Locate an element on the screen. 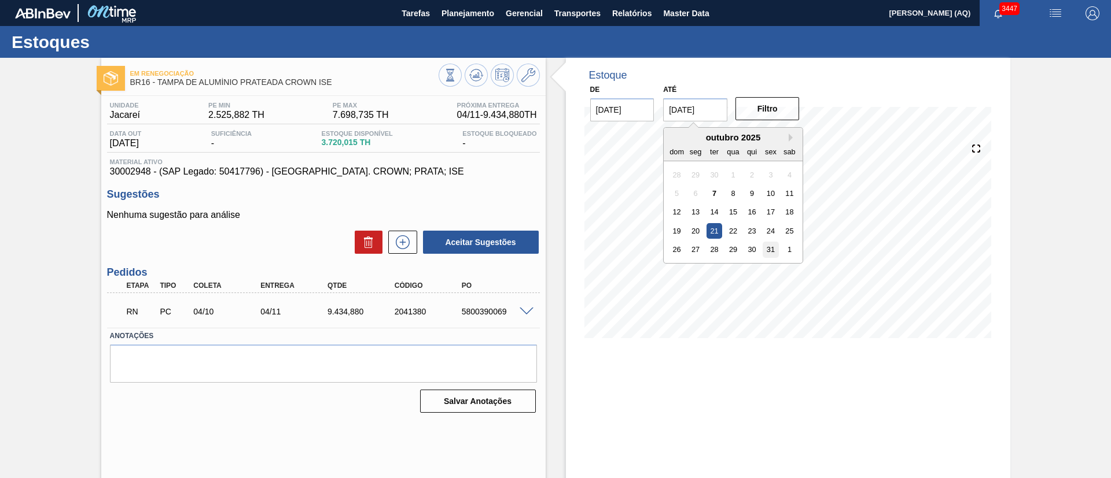 This screenshot has height=478, width=1111. span: Material ativo is located at coordinates (323, 162).